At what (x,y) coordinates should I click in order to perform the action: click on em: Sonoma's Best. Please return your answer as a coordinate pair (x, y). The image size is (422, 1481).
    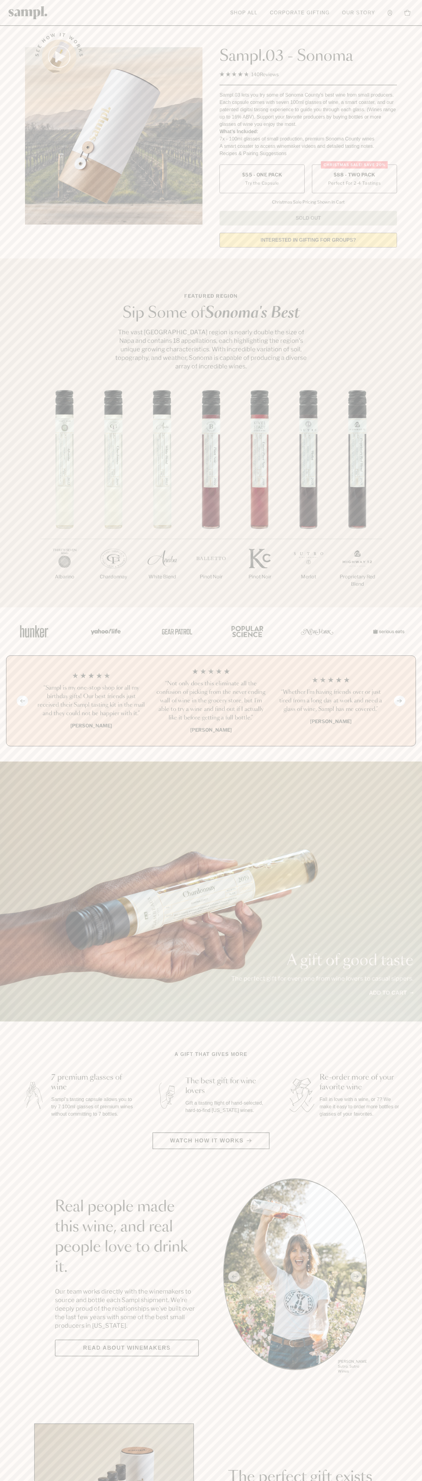
    Looking at the image, I should click on (252, 313).